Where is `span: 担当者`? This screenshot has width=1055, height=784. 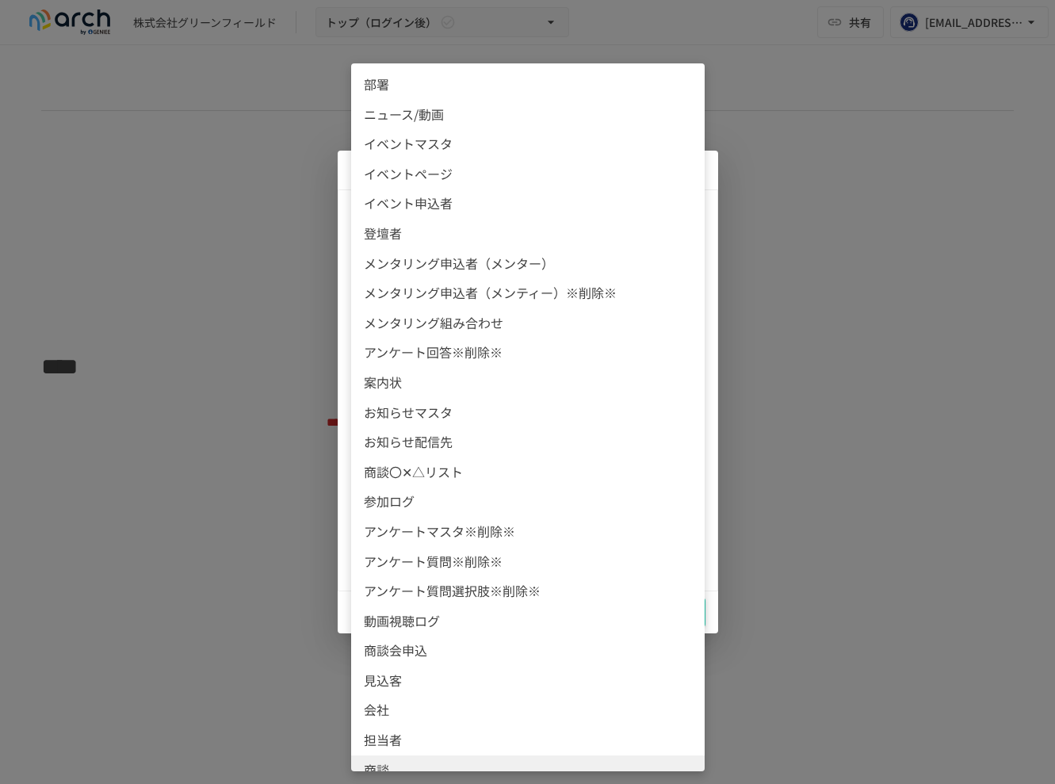 span: 担当者 is located at coordinates (528, 740).